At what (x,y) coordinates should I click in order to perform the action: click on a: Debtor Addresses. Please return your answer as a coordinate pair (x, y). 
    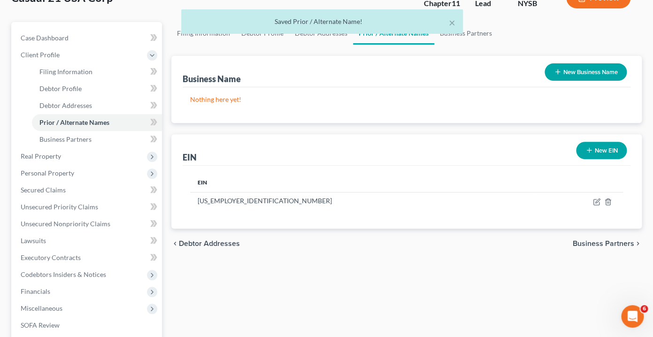
    Looking at the image, I should click on (97, 106).